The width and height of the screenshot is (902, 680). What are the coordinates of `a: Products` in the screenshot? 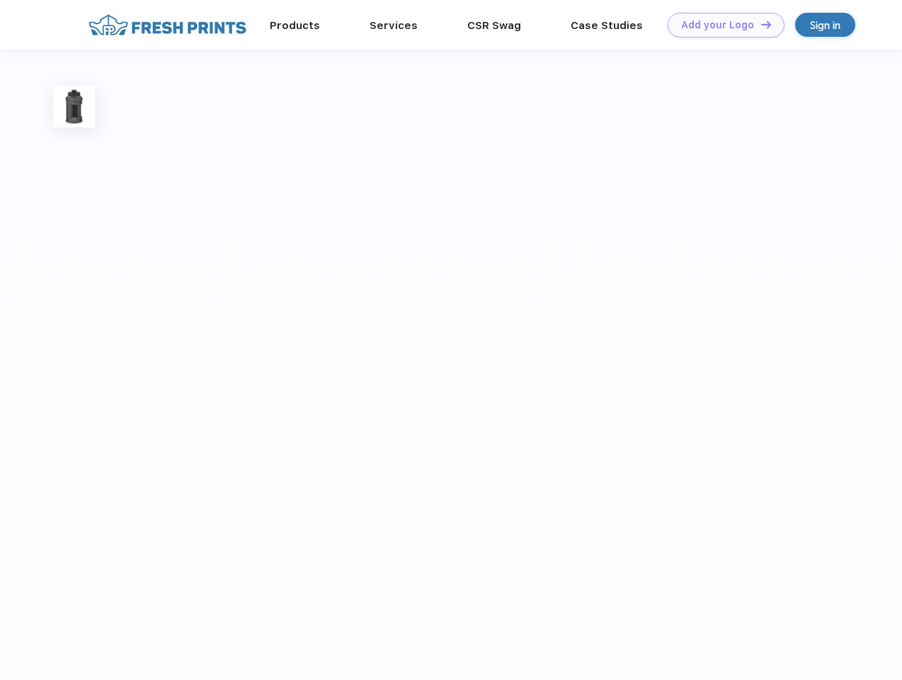 It's located at (295, 26).